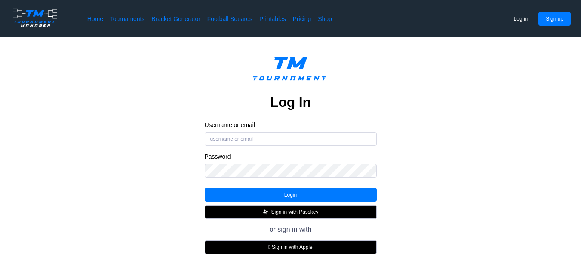 This screenshot has width=581, height=257. I want to click on a: Bracket Generator, so click(176, 19).